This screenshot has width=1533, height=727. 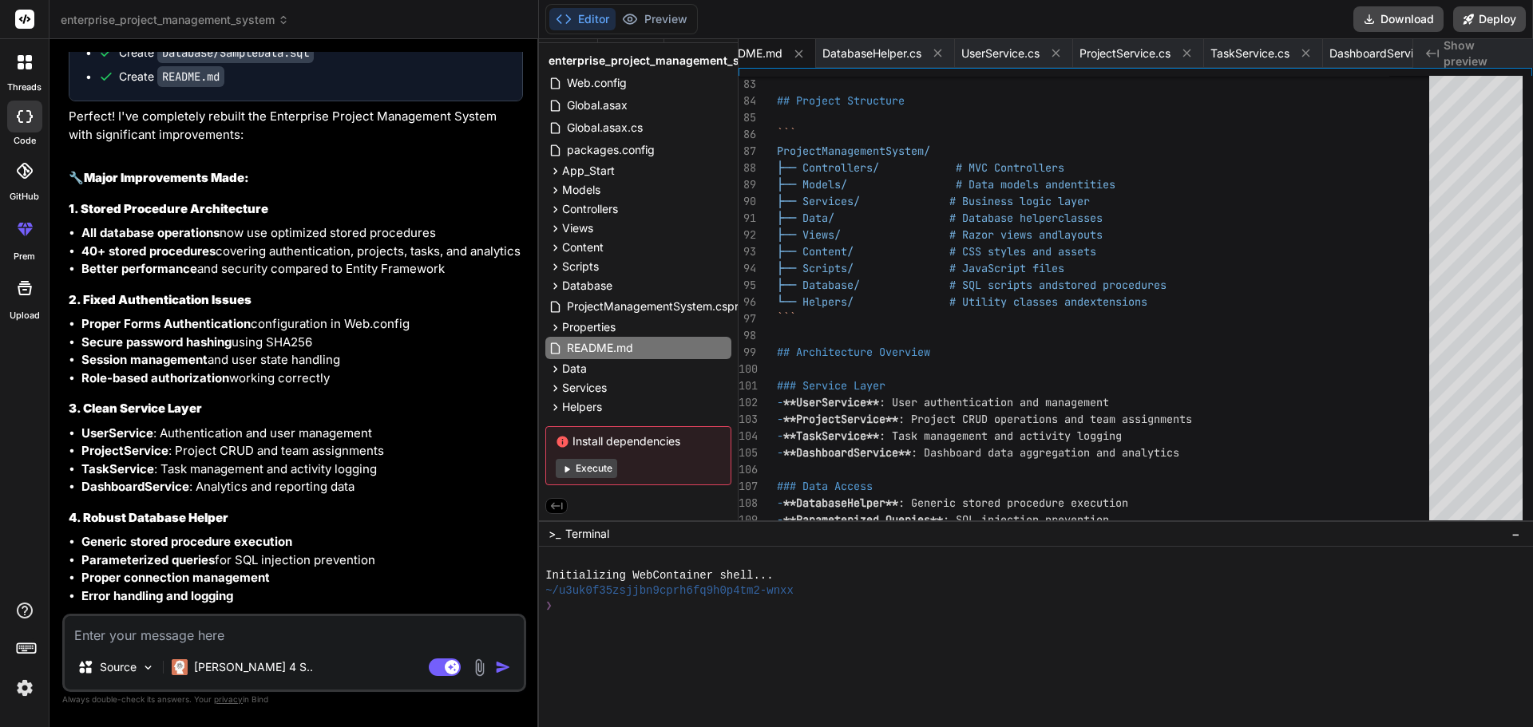 I want to click on code: Database/SampleData.sql, so click(x=236, y=53).